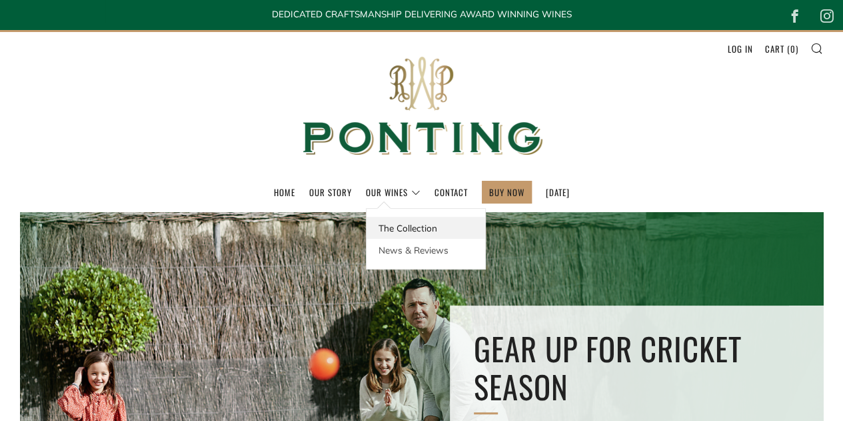 The height and width of the screenshot is (421, 843). I want to click on a: Our Wines, so click(393, 192).